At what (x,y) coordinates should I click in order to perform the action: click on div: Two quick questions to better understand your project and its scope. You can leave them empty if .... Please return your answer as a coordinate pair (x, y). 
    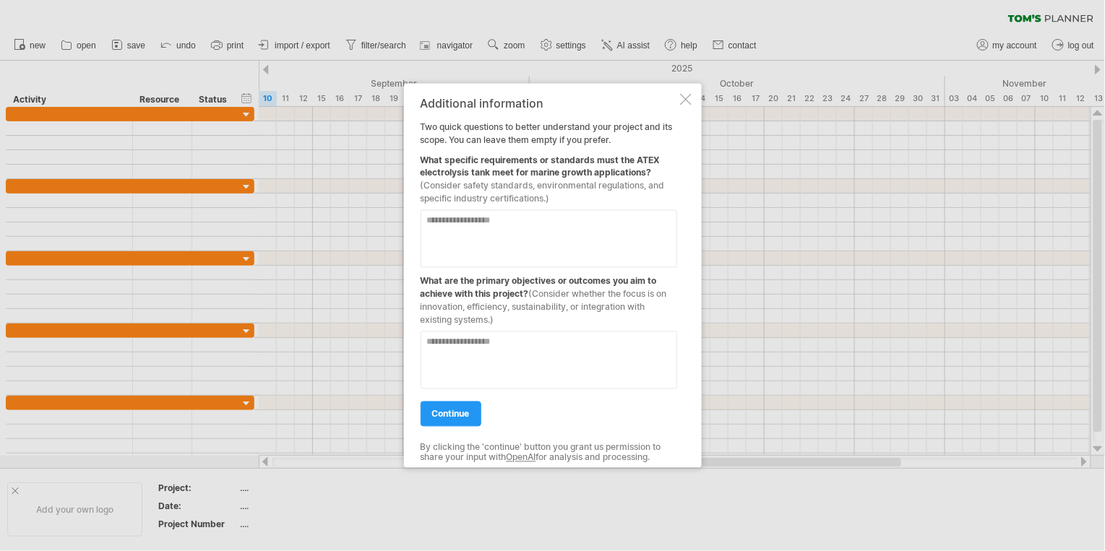
    Looking at the image, I should click on (548, 275).